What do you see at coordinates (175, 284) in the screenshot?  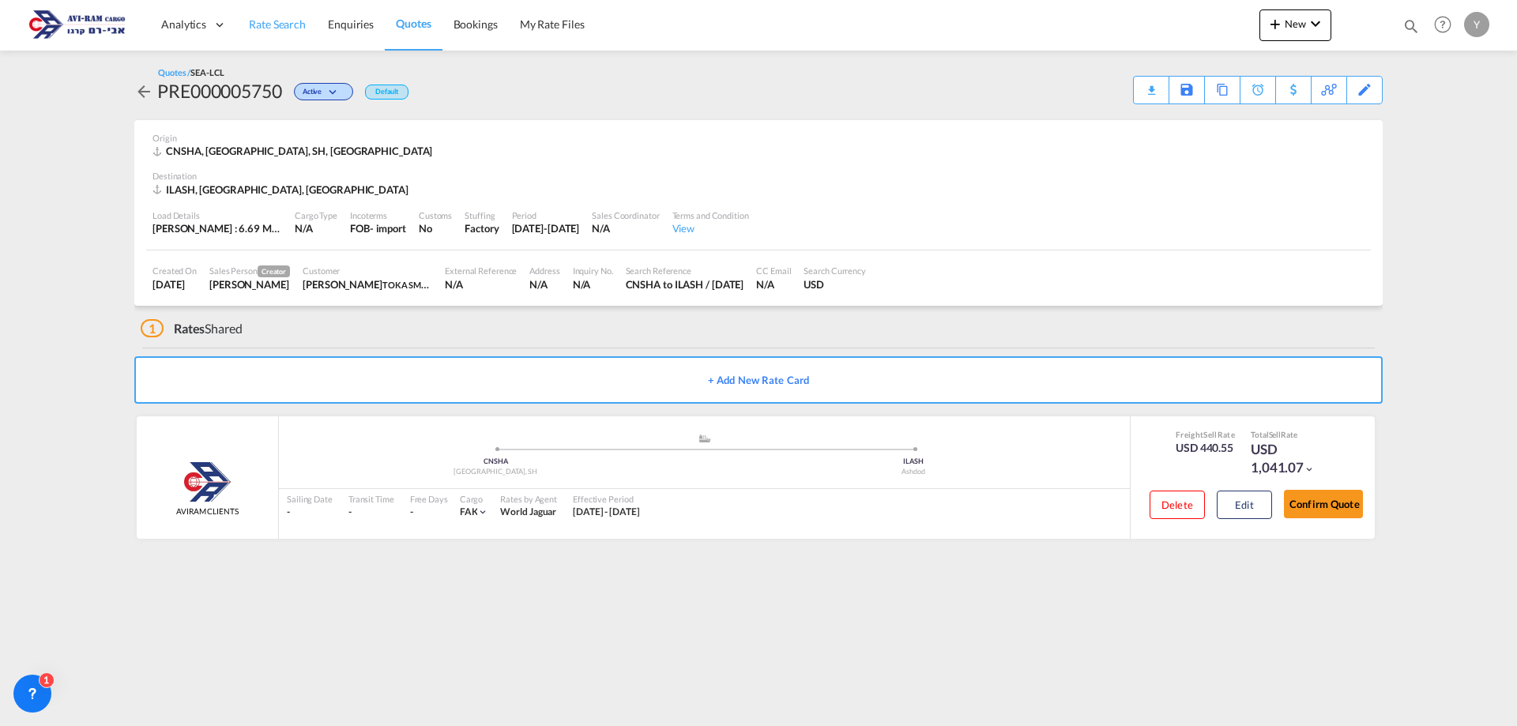 I see `div: 29 Sep 2025` at bounding box center [175, 284].